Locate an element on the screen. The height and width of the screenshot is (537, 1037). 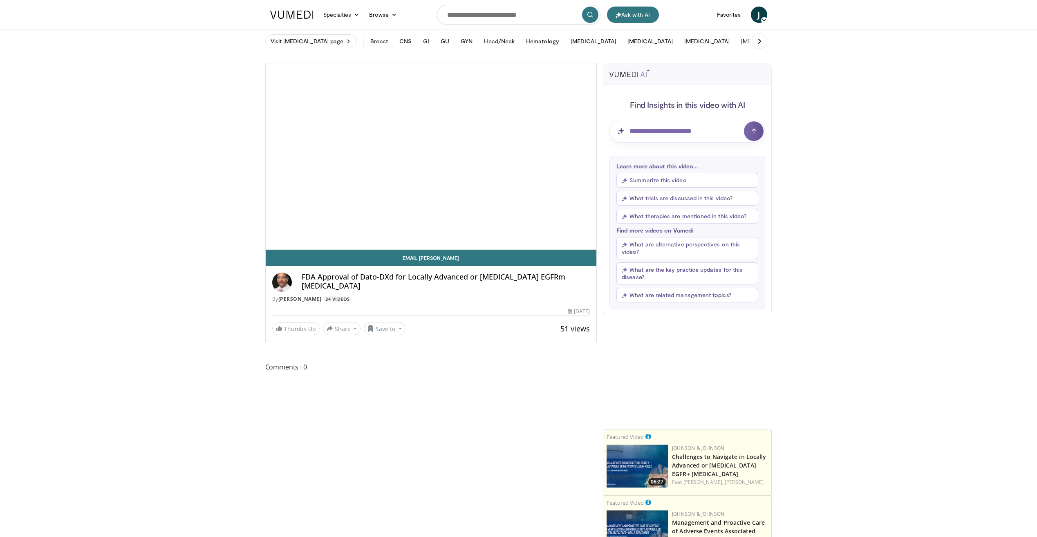
video-js: Video Player is located at coordinates (431, 157).